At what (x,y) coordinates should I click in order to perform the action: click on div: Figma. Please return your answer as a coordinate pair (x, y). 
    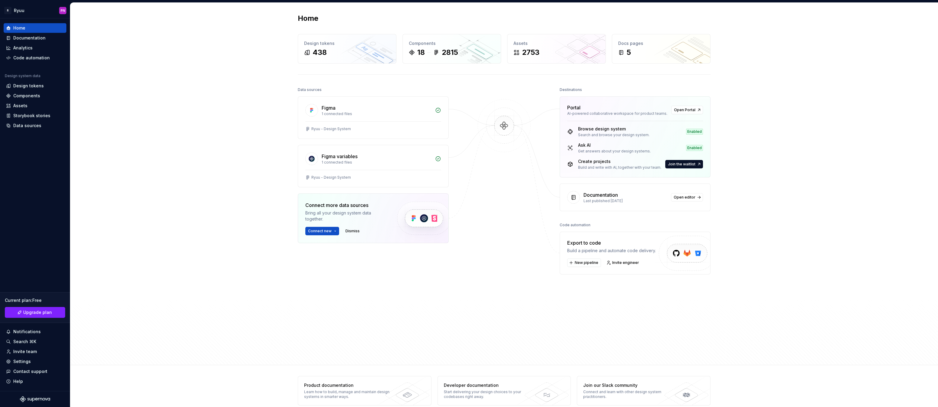
    Looking at the image, I should click on (328, 108).